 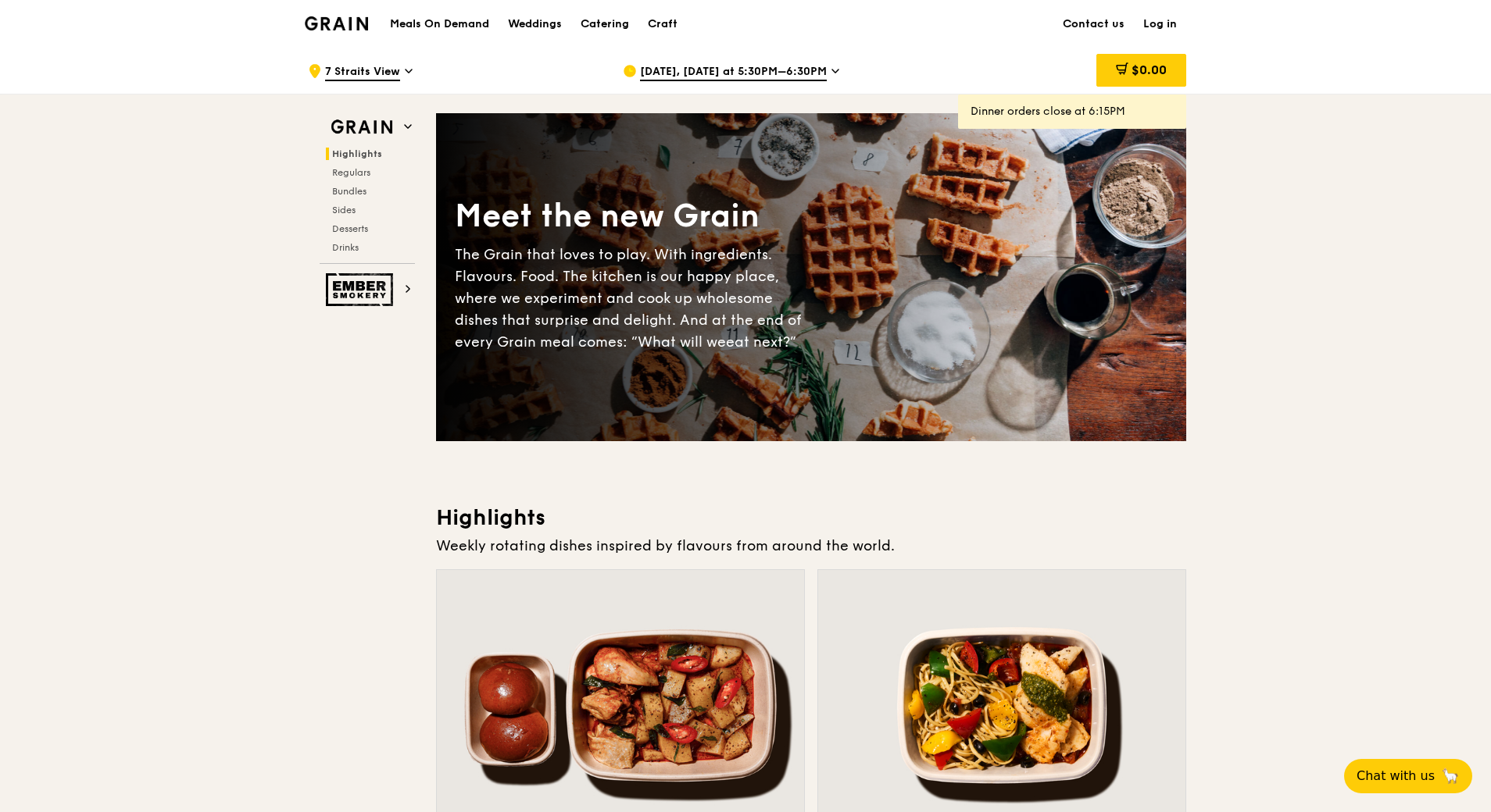 What do you see at coordinates (361, 127) in the screenshot?
I see `img: Grain web logo` at bounding box center [361, 127].